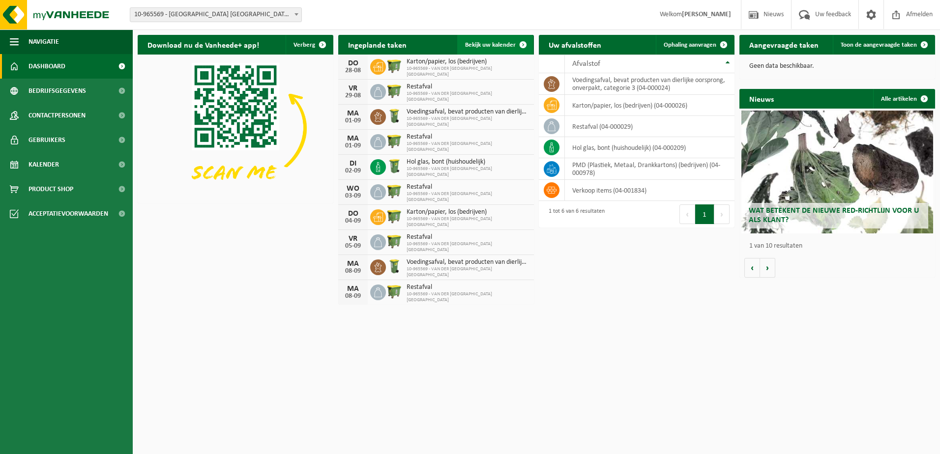 Image resolution: width=940 pixels, height=454 pixels. Describe the element at coordinates (377, 44) in the screenshot. I see `h2: Ingeplande taken` at that location.